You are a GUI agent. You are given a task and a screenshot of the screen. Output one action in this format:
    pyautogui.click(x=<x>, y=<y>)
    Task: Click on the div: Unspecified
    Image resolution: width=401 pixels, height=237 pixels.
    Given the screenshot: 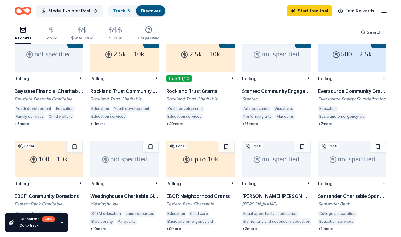 What is the action you would take?
    pyautogui.click(x=149, y=38)
    